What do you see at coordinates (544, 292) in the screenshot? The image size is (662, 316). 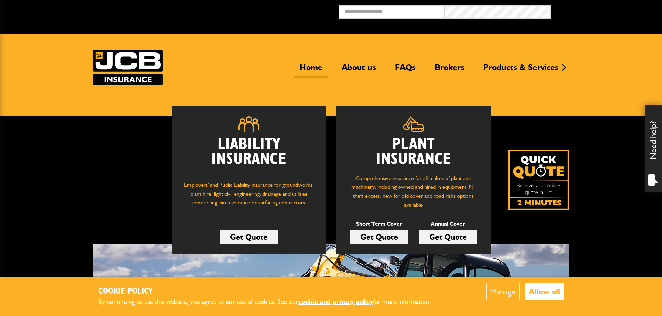 I see `button: Allow all` at bounding box center [544, 292].